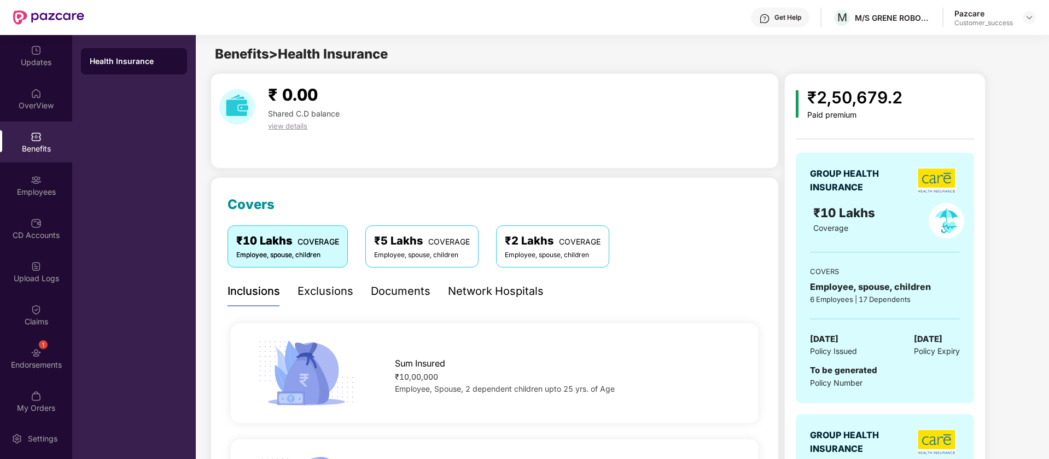 This screenshot has width=1049, height=459. I want to click on img: svg+xml;base64,PHN2ZyBpZD0iVXBkYXRlZCIgeG1sbnM9Imh0dHA6Ly93d3cudzMub3JnLzIwMDAvc3ZnIiB3aWR0aD0iMj..., so click(36, 50).